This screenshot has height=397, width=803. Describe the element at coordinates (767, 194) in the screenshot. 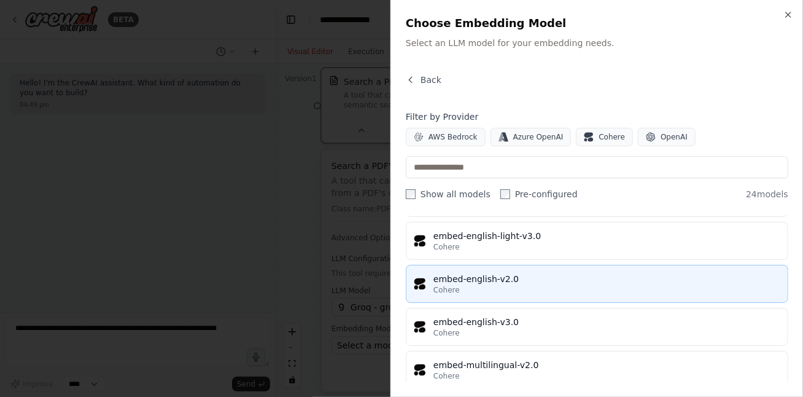

I see `span: 24 models` at that location.